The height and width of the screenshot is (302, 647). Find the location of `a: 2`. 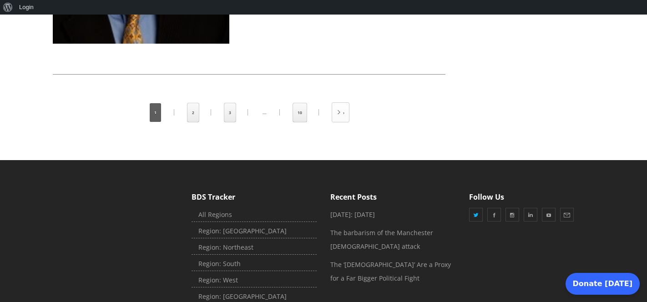

a: 2 is located at coordinates (193, 112).